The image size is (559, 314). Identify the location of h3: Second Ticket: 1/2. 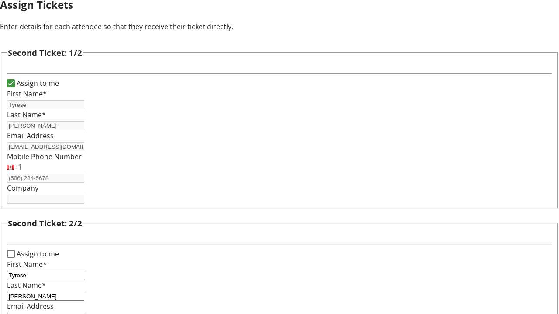
(45, 53).